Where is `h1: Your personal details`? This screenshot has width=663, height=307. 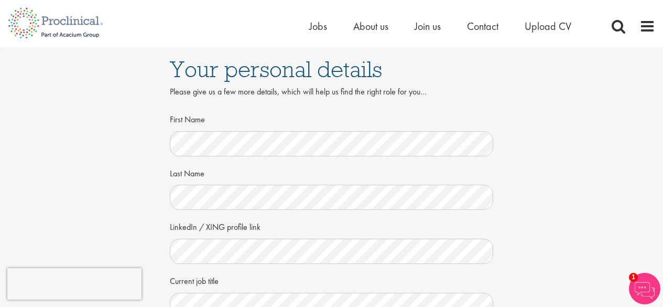 h1: Your personal details is located at coordinates (332, 69).